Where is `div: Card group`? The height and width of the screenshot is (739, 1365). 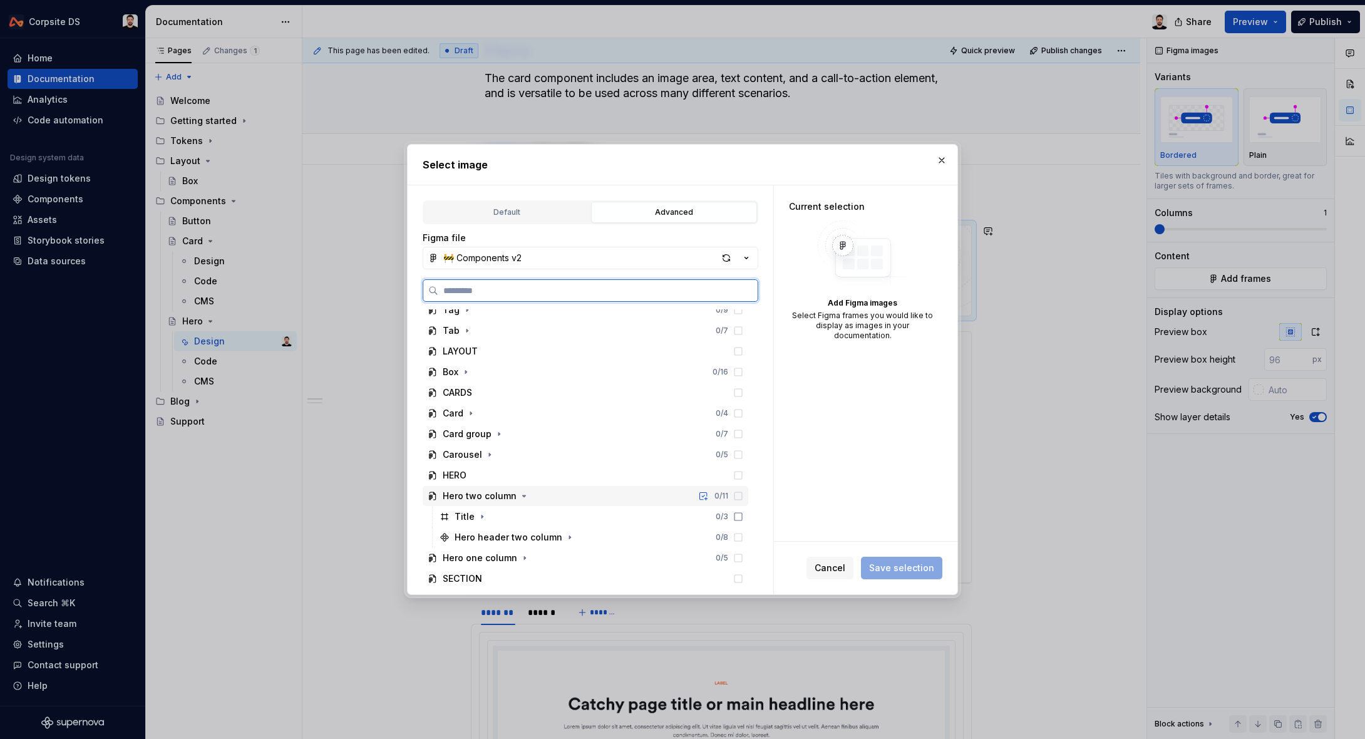 div: Card group is located at coordinates (467, 434).